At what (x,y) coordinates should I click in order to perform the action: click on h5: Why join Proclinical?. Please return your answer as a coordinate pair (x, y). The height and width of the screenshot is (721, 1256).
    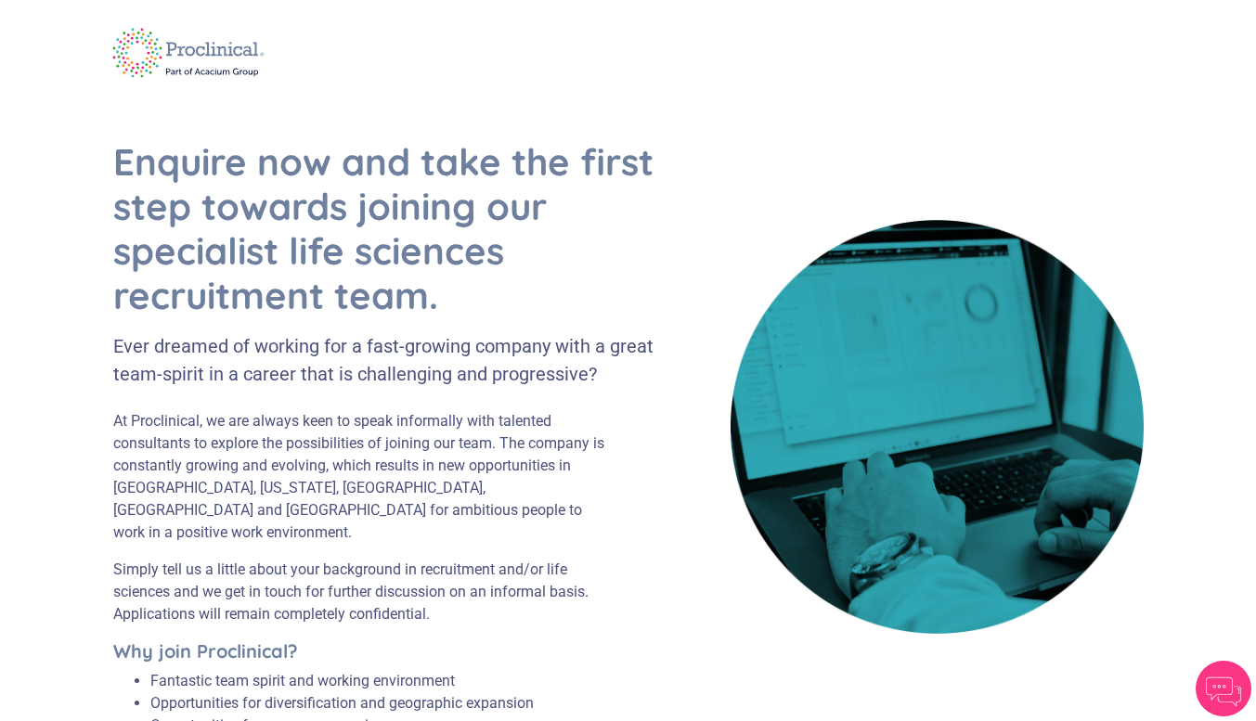
    Looking at the image, I should click on (363, 652).